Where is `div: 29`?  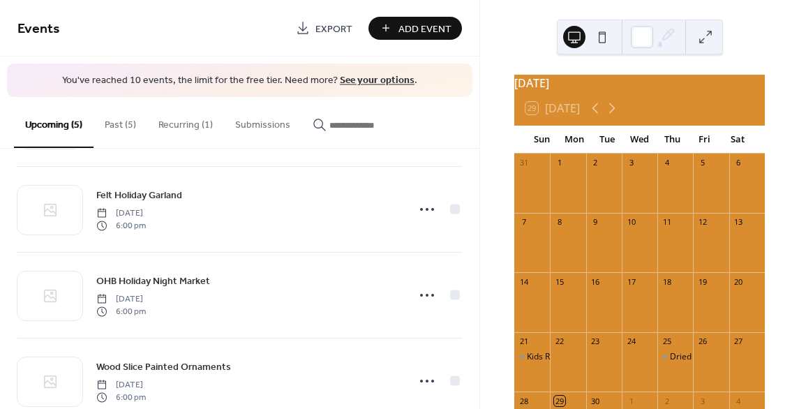
div: 29 is located at coordinates (559, 400).